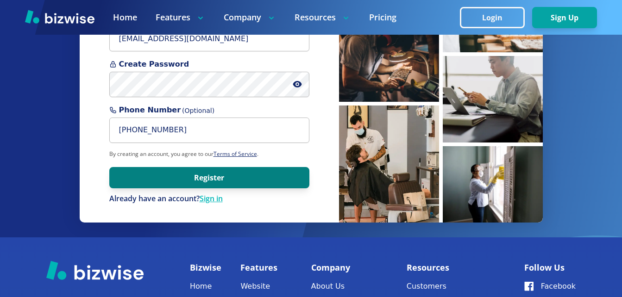  I want to click on img: Man working on laptop, so click(492, 99).